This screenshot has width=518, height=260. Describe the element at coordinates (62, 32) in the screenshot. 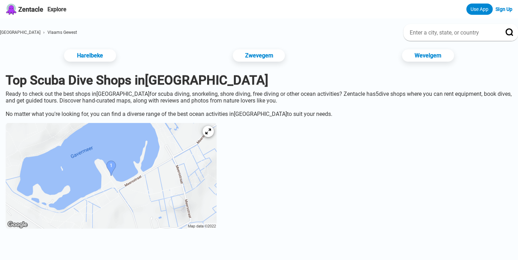

I see `span: Vlaams Gewest` at that location.